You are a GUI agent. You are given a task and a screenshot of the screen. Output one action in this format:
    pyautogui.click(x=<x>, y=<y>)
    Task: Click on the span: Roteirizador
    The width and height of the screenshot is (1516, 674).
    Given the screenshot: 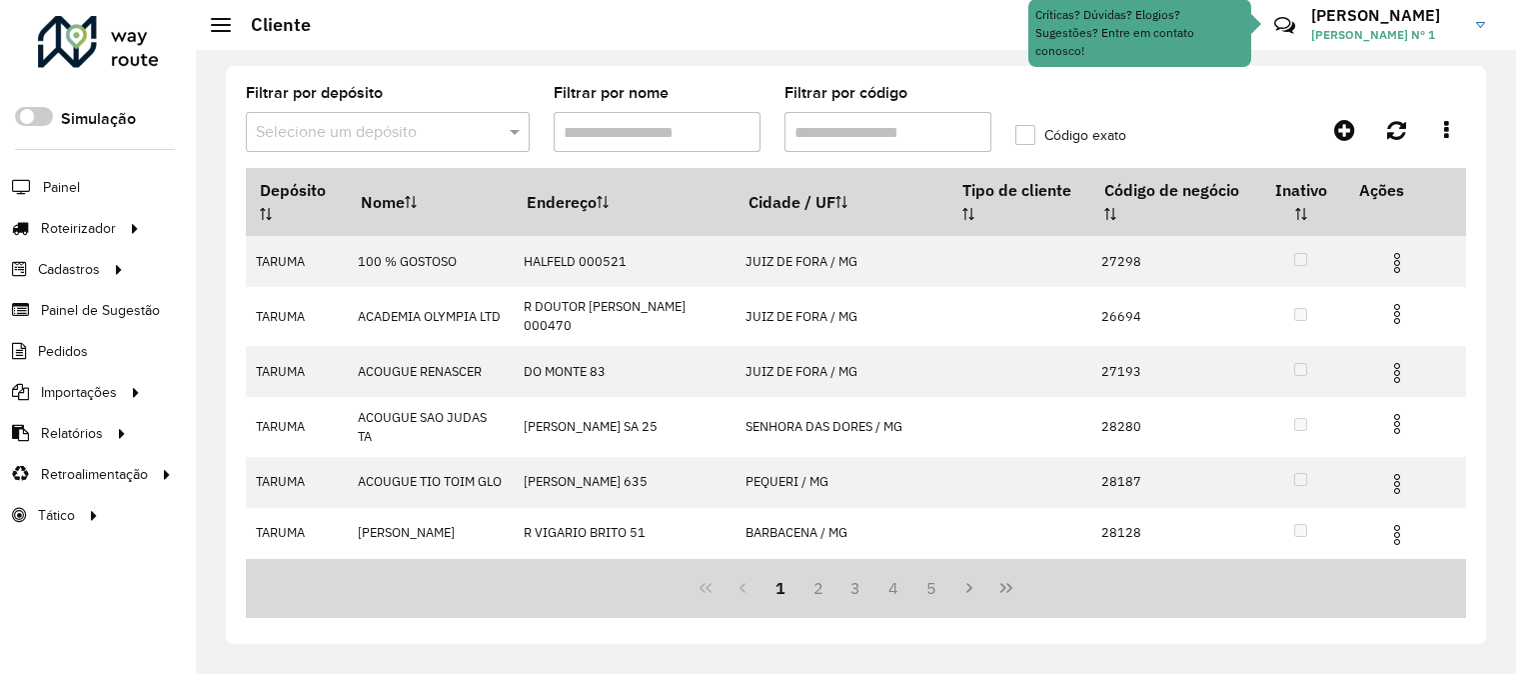 What is the action you would take?
    pyautogui.click(x=78, y=228)
    